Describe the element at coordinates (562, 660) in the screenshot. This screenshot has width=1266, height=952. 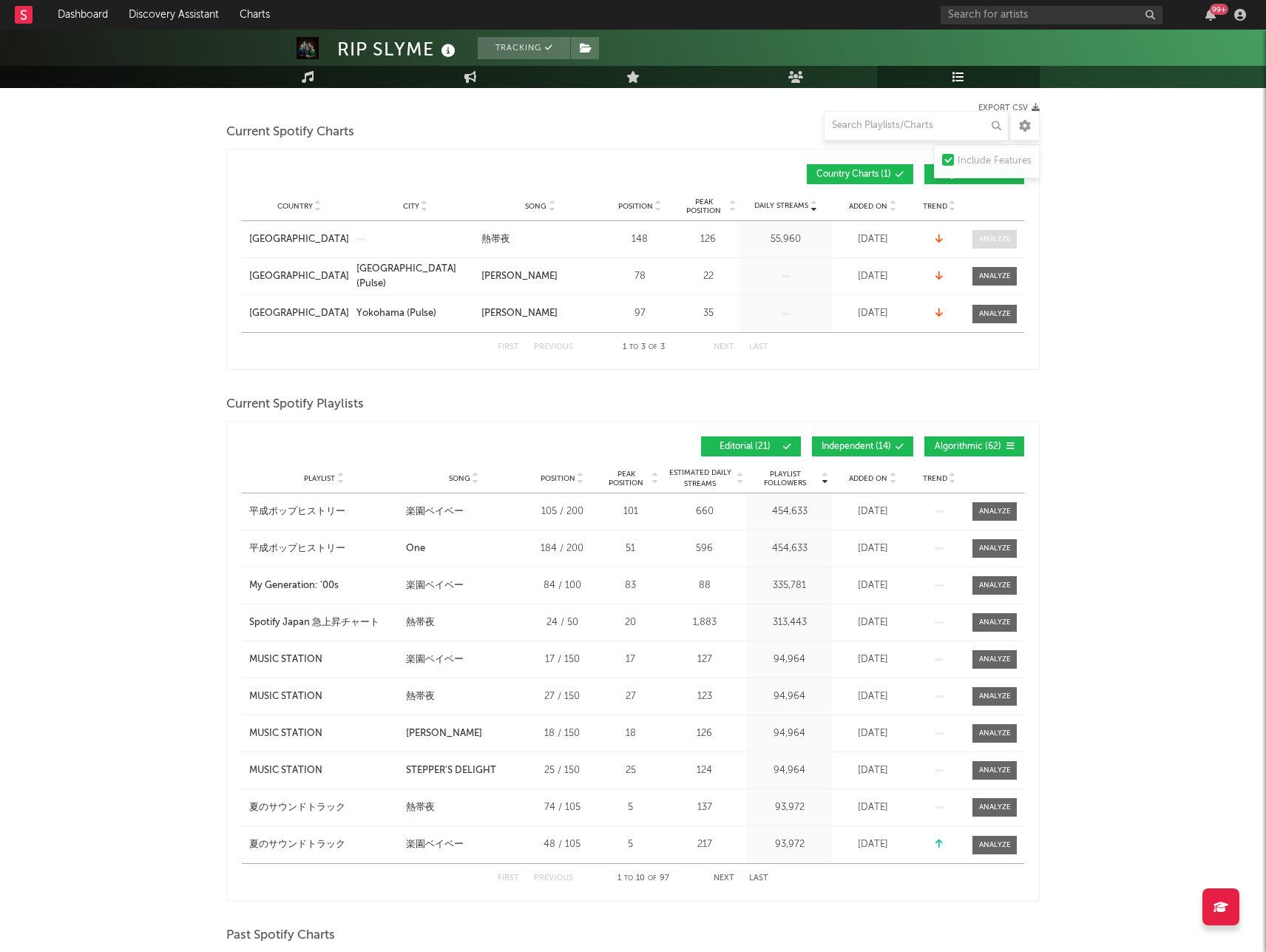
I see `div: 17 / 150` at that location.